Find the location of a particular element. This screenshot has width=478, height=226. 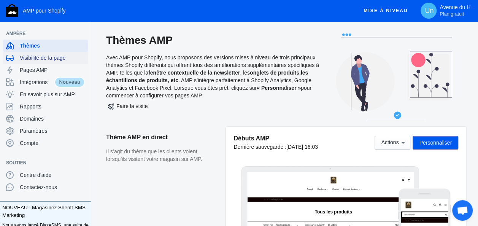

a: Contactez-nous is located at coordinates (45, 187).